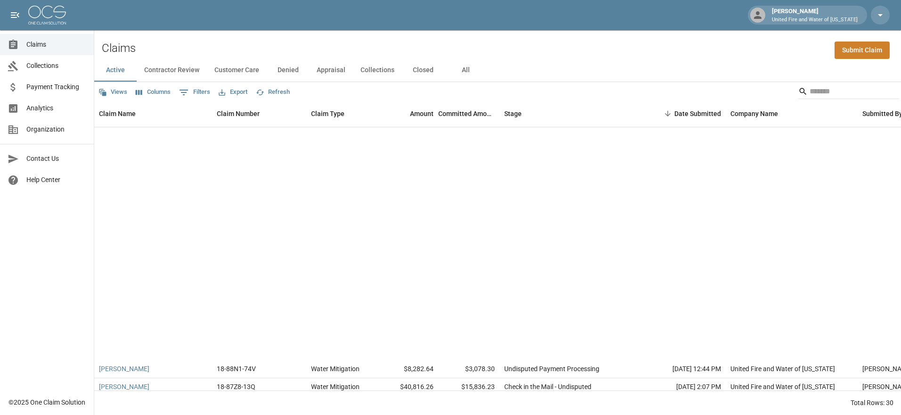  I want to click on span: Help Center, so click(56, 180).